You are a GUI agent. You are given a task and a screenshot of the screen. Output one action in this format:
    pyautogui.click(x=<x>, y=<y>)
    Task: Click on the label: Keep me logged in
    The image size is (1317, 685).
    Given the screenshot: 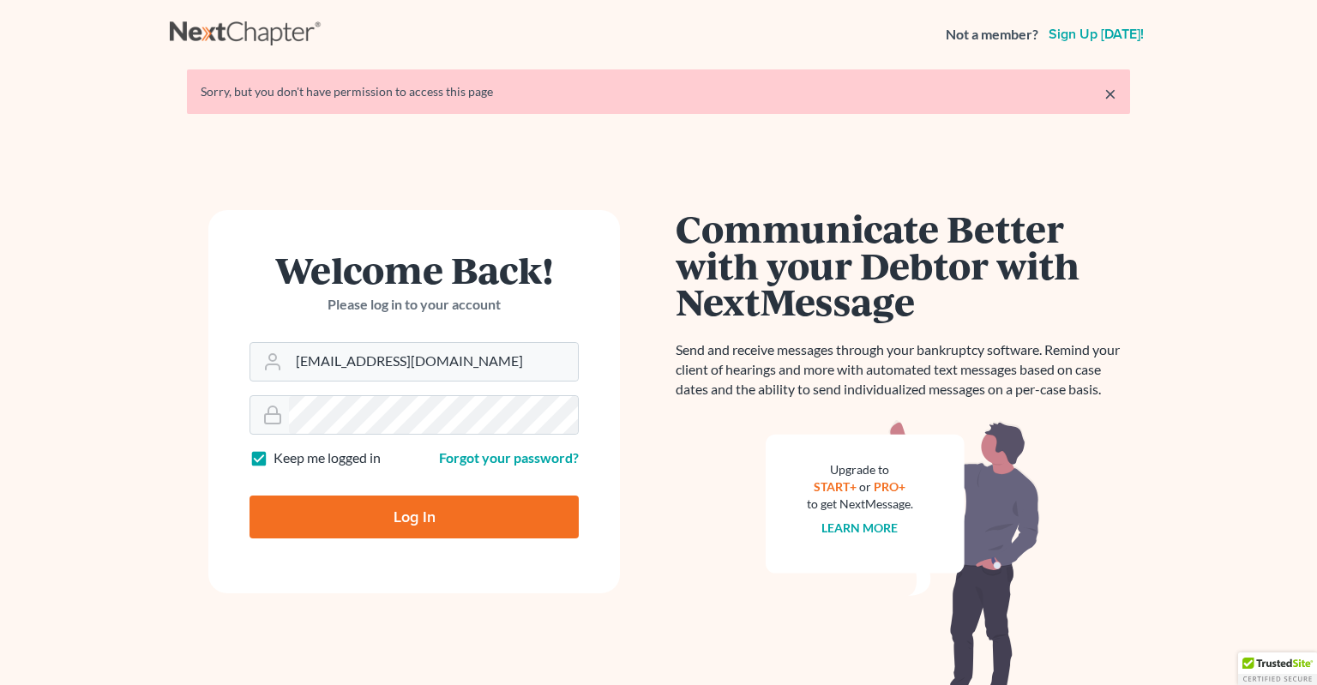 What is the action you would take?
    pyautogui.click(x=327, y=458)
    